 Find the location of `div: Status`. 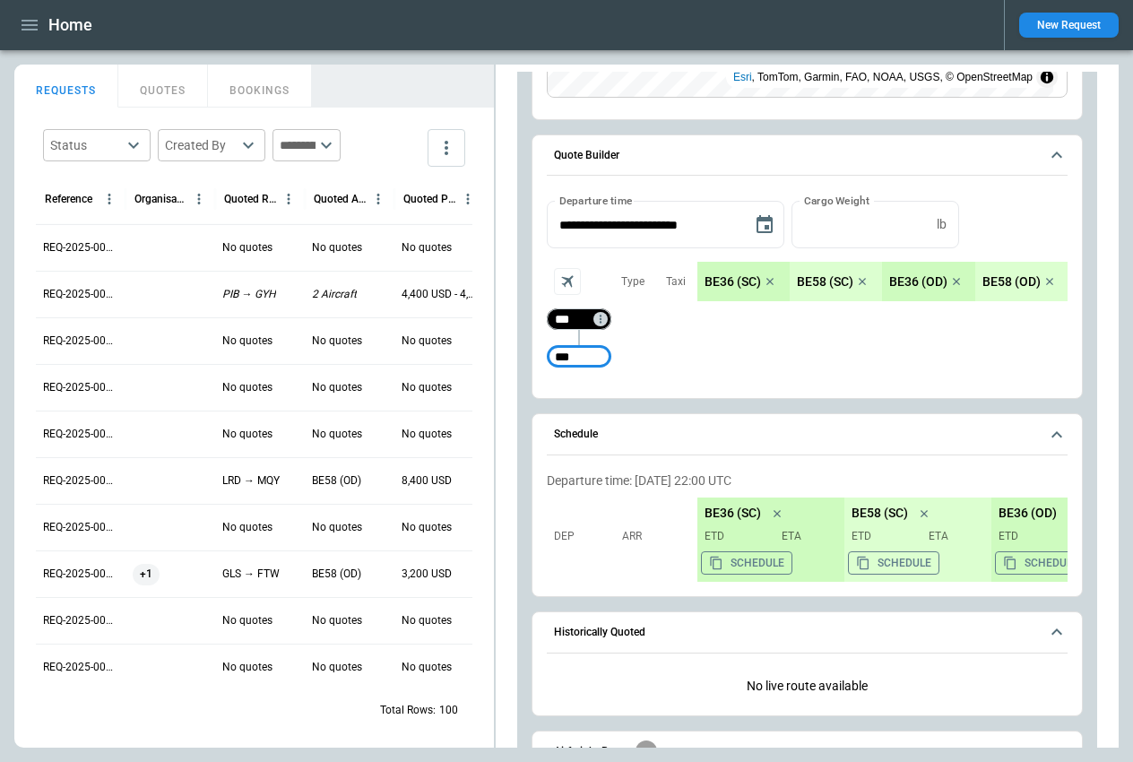

div: Status is located at coordinates (86, 145).